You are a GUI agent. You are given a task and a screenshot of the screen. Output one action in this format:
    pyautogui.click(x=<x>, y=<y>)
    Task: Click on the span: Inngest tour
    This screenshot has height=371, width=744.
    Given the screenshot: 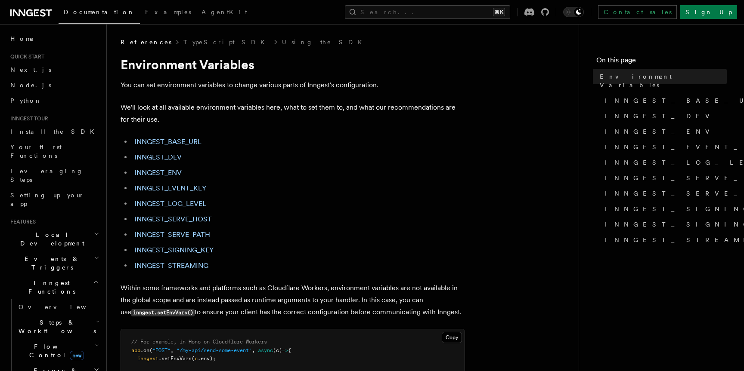 What is the action you would take?
    pyautogui.click(x=28, y=119)
    